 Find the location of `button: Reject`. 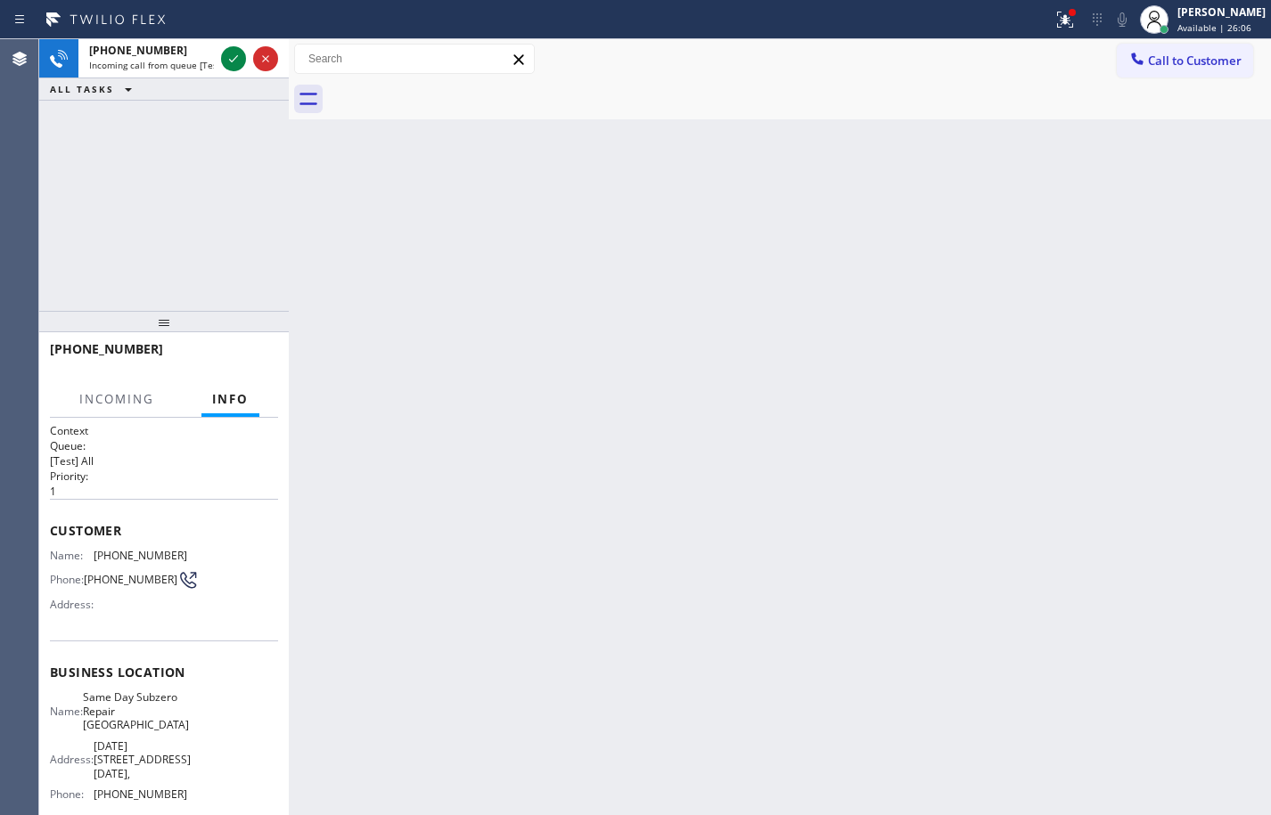

button: Reject is located at coordinates (266, 59).